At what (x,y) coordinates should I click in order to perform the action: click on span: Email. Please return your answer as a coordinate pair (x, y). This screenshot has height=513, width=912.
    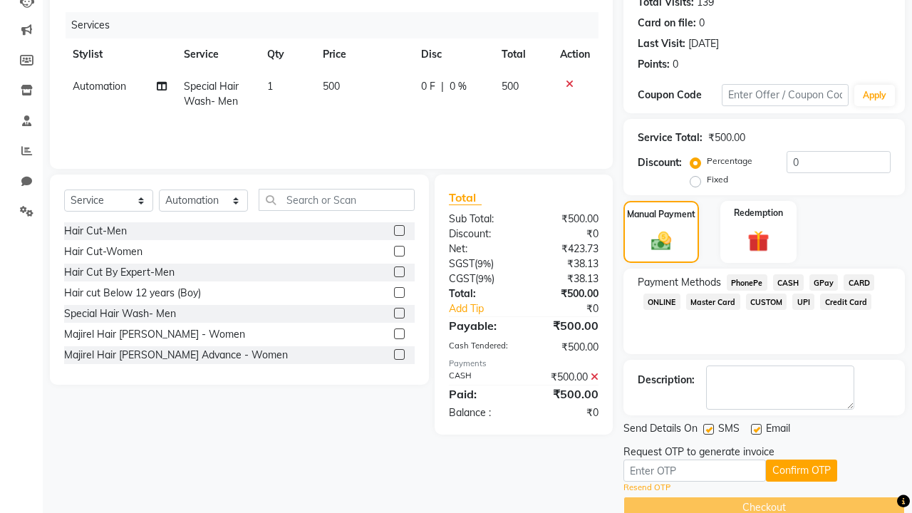
    Looking at the image, I should click on (778, 429).